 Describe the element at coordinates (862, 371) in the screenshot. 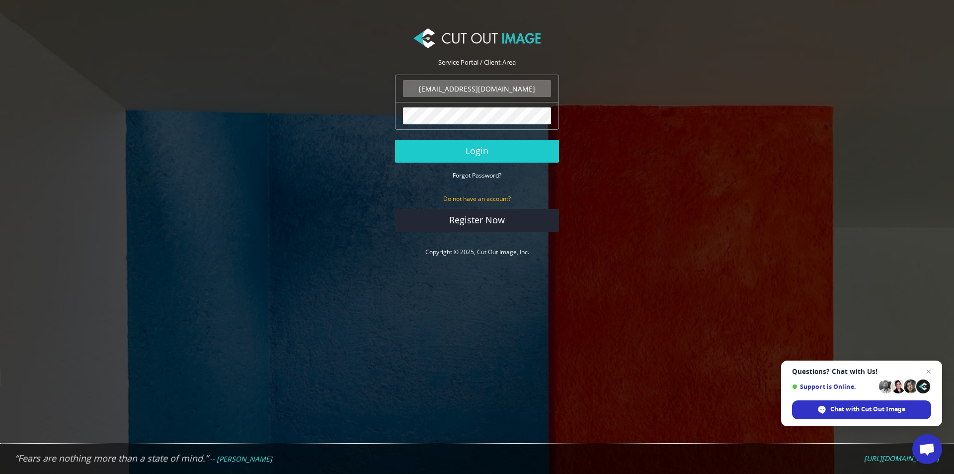

I see `span: Questions? Chat with Us!` at that location.